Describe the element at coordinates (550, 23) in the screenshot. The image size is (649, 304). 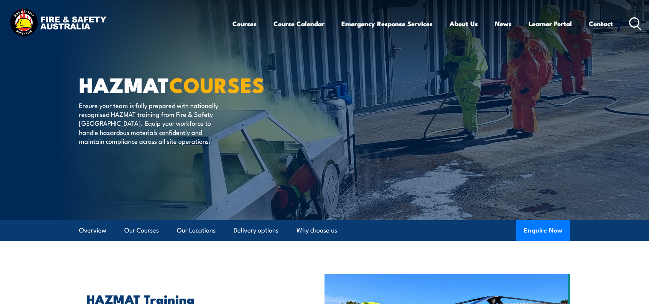
I see `a: Learner Portal` at that location.